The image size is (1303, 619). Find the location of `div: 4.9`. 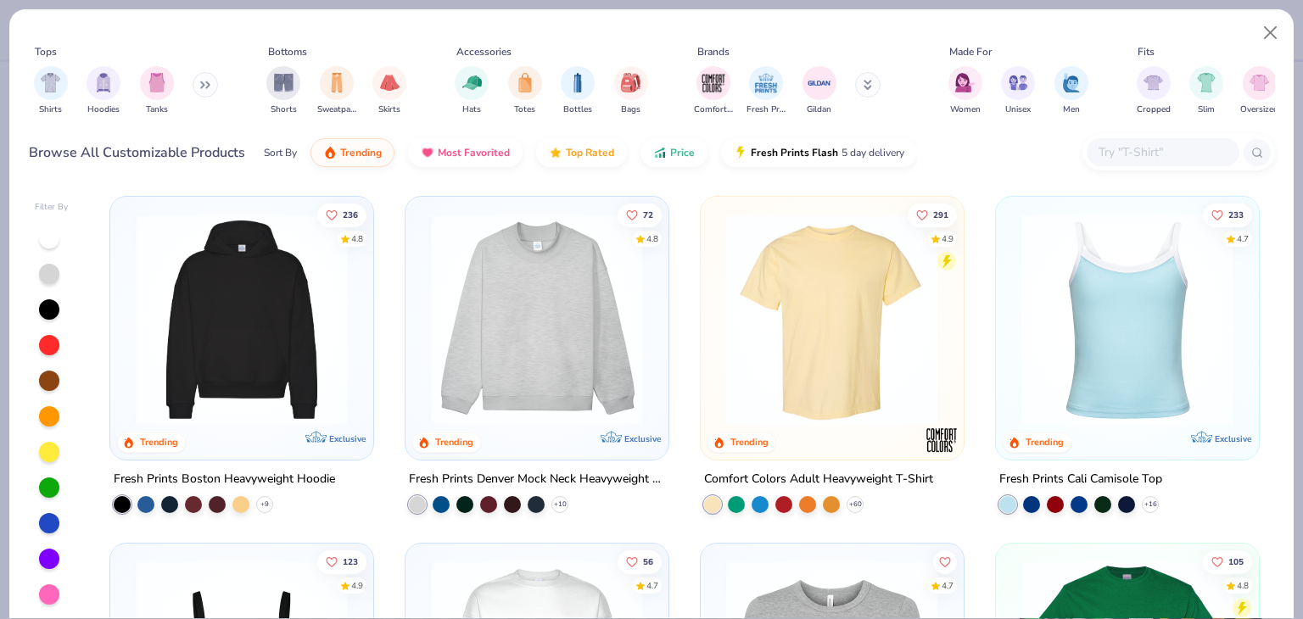

div: 4.9 is located at coordinates (948, 238).